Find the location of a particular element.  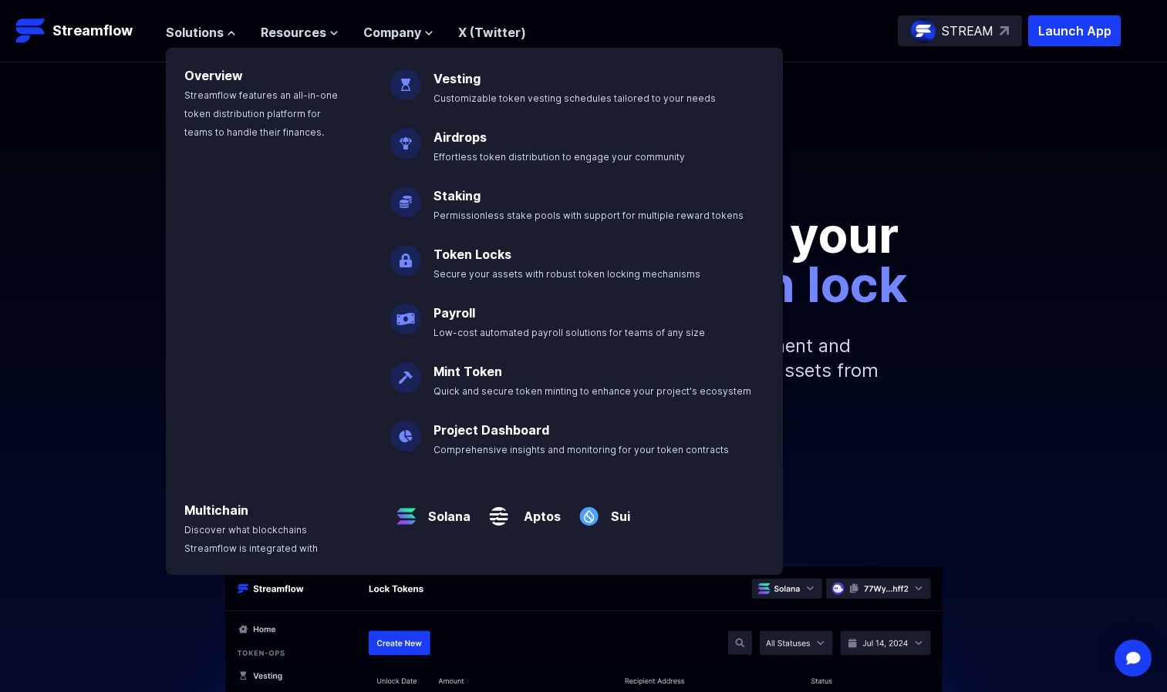

a: Staking is located at coordinates (457, 196).